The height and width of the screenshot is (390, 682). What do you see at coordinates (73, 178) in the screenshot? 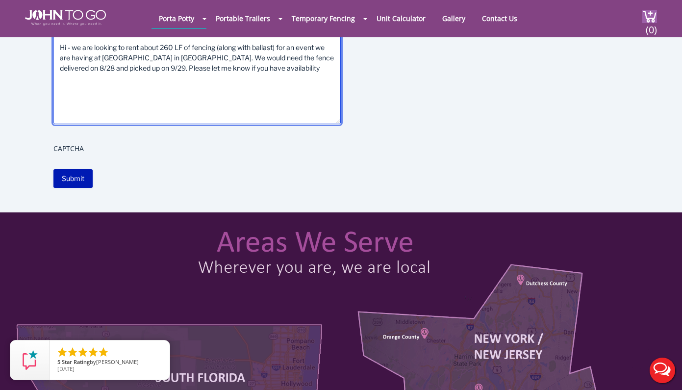
I see `input: Submit` at bounding box center [73, 178].